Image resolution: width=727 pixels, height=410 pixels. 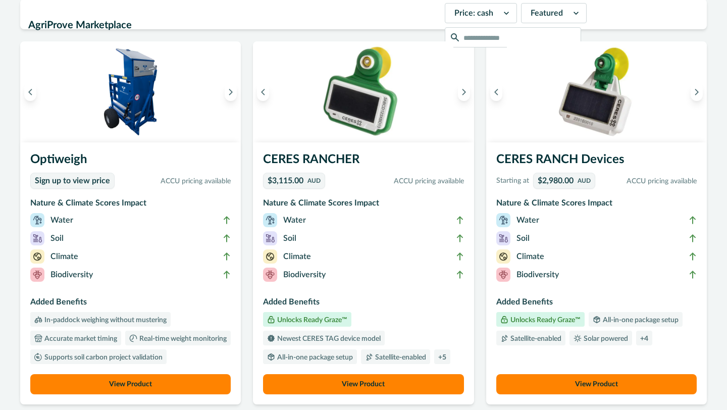 I want to click on p: $3,115.00, so click(x=285, y=181).